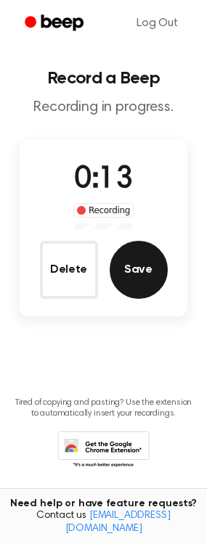  What do you see at coordinates (103, 408) in the screenshot?
I see `p: Tired of copying and pasting? Use the extension to automatically insert your recordings.` at bounding box center [103, 408].